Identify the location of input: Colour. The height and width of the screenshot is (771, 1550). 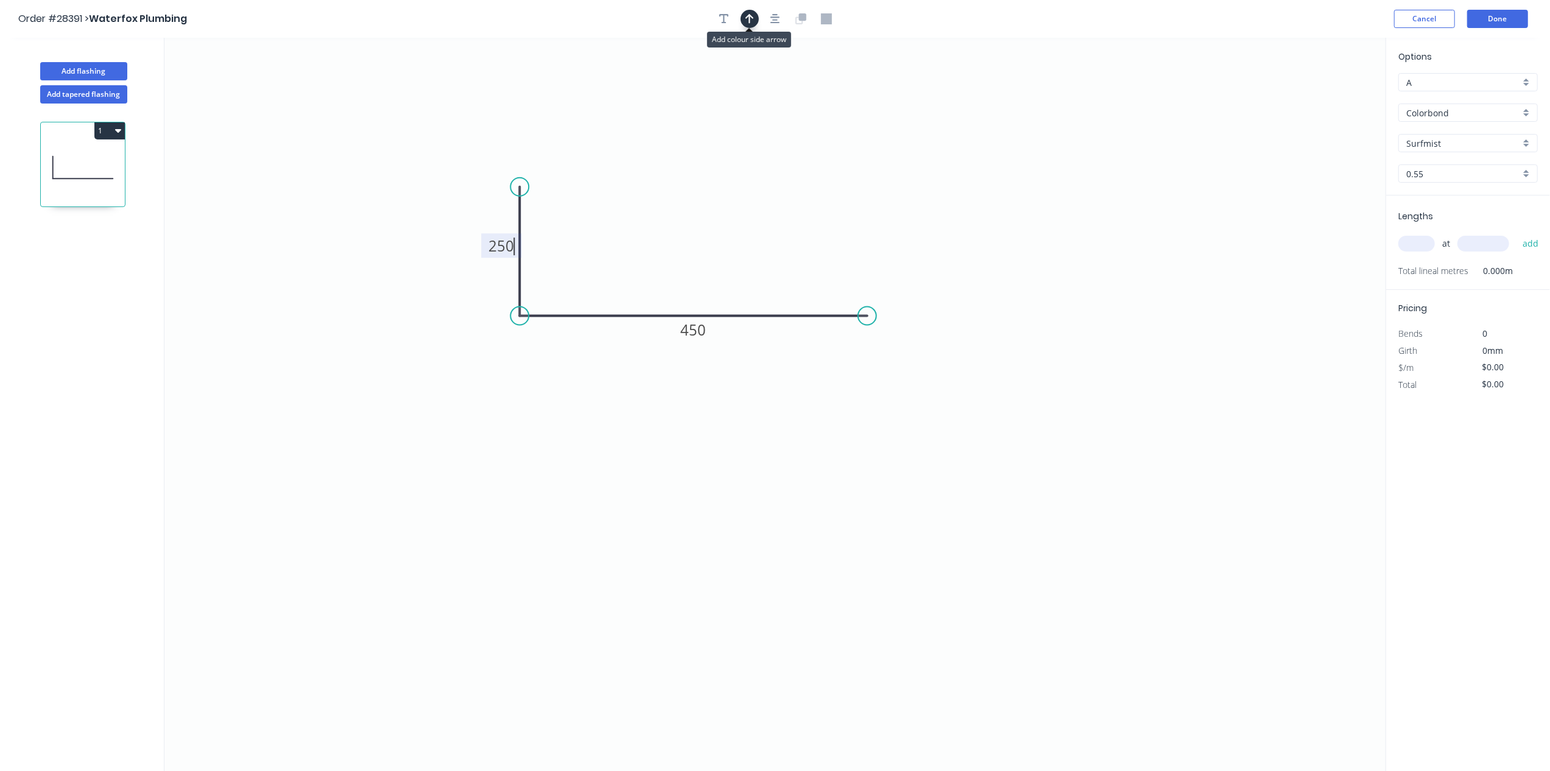
(1462, 143).